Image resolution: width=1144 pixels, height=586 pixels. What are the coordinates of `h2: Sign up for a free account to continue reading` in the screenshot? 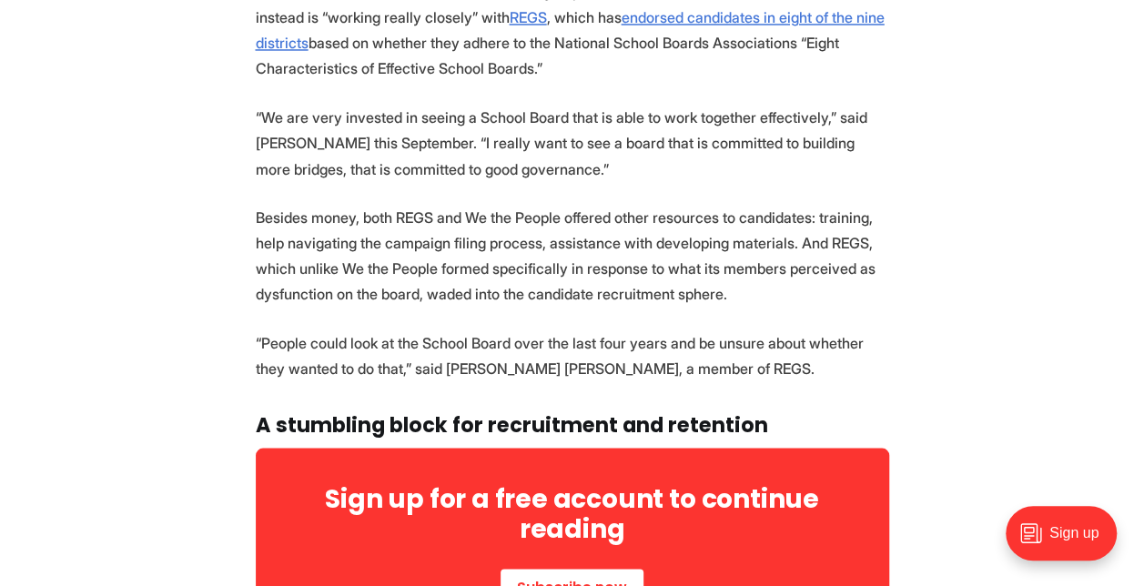 It's located at (572, 513).